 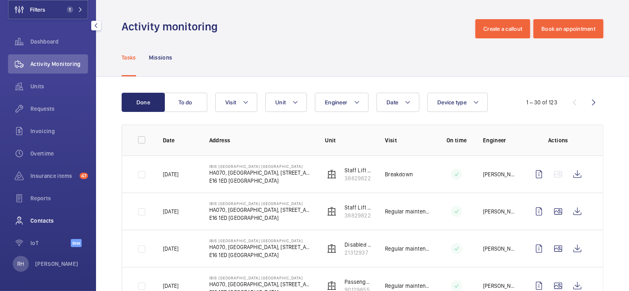 I want to click on span: Visit, so click(x=230, y=102).